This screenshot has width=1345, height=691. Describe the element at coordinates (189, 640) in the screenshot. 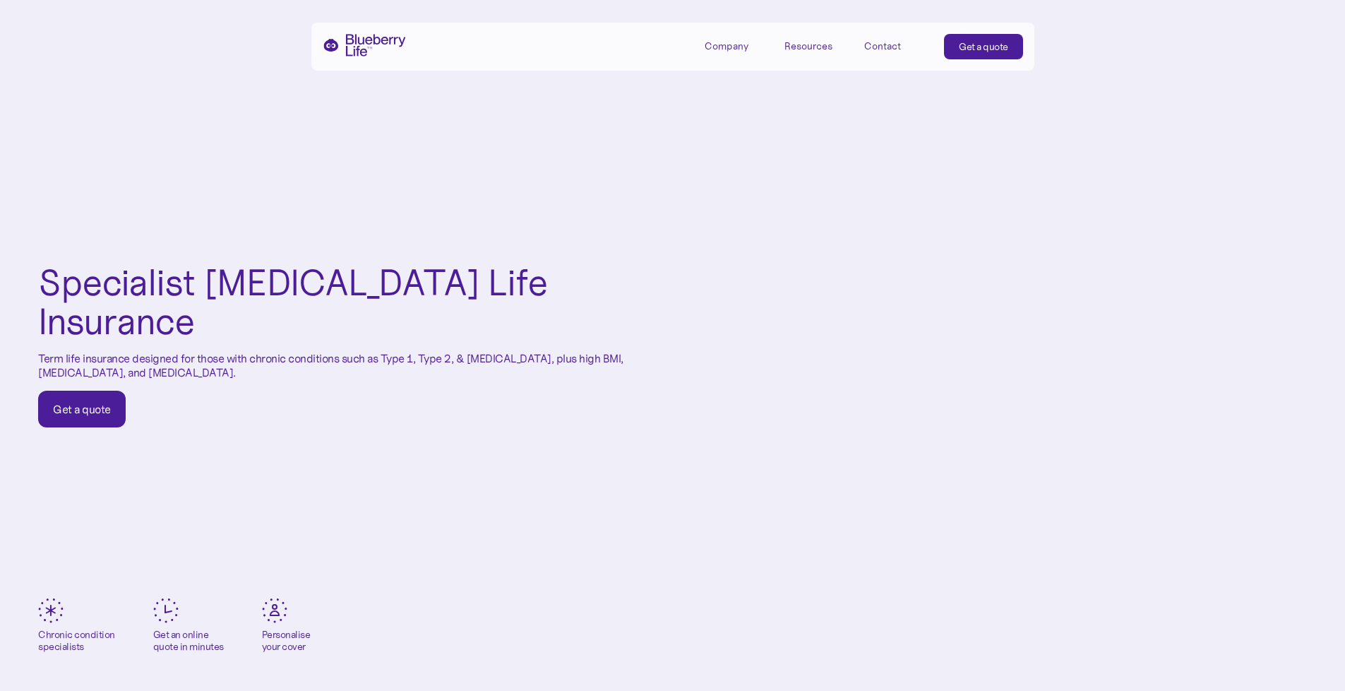

I see `div: Get an online quote in minutes` at that location.